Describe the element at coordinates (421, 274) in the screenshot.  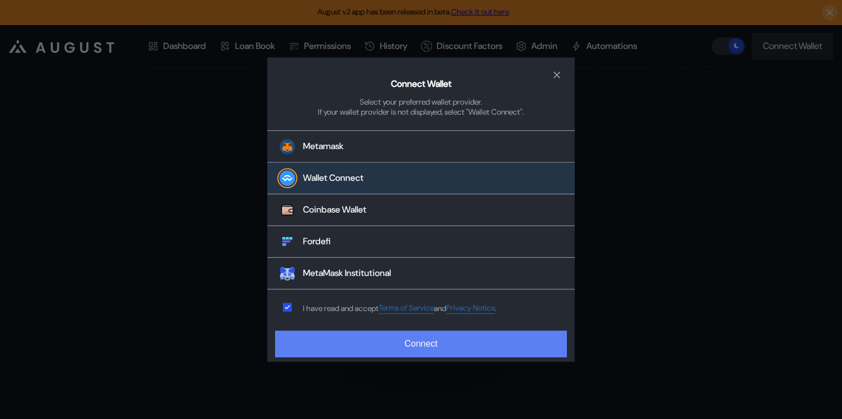
I see `button: MetaMask InstitutionalMetaMask Institutional` at that location.